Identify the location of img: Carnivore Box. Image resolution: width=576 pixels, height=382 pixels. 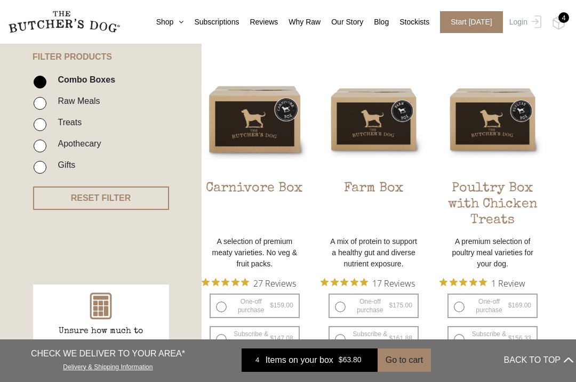
(254, 119).